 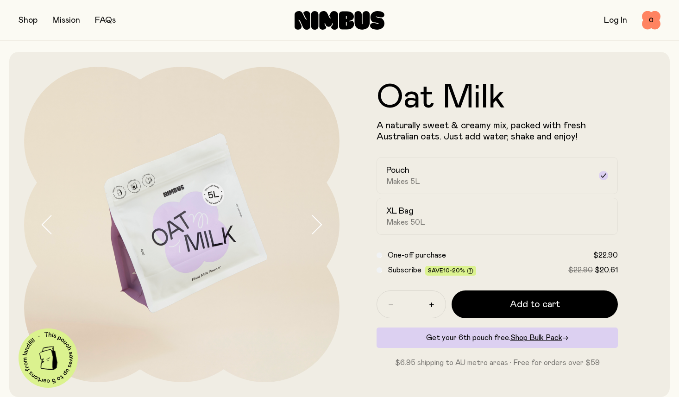 What do you see at coordinates (403, 182) in the screenshot?
I see `span: Makes 5L` at bounding box center [403, 182].